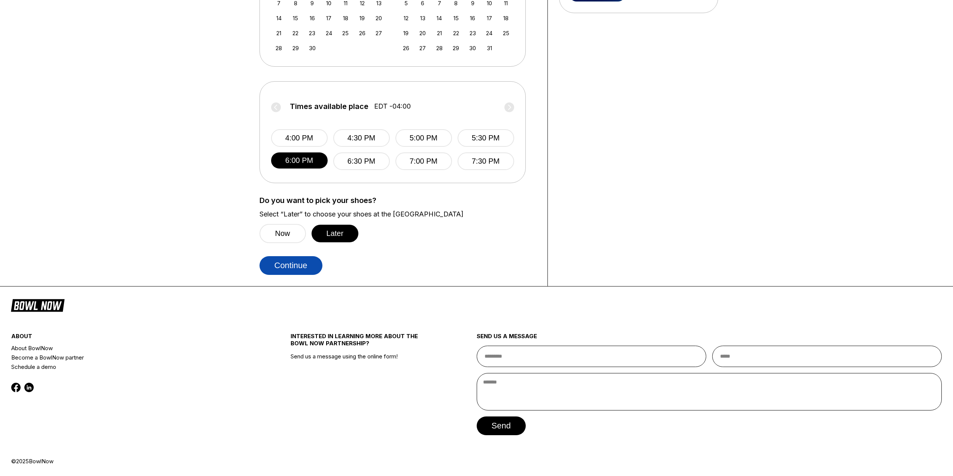  What do you see at coordinates (406, 33) in the screenshot?
I see `div: Choose Sunday, October 19th, 2025` at bounding box center [406, 33].